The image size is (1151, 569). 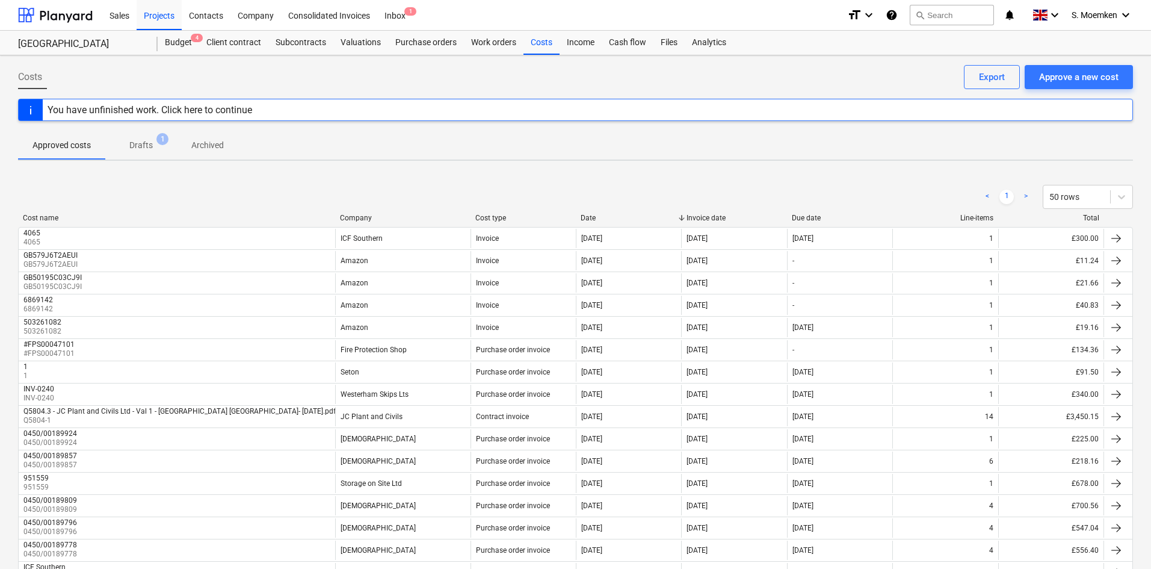 What do you see at coordinates (1051, 461) in the screenshot?
I see `div: £218.16` at bounding box center [1051, 461].